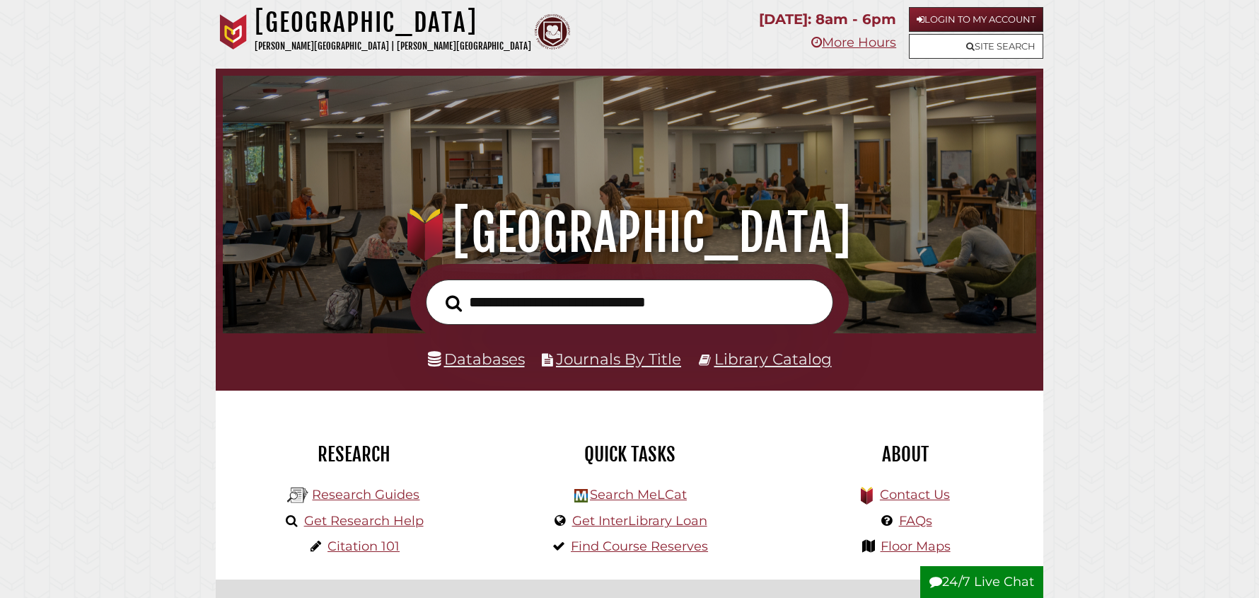 This screenshot has height=598, width=1259. I want to click on img: Calvin Theological Seminary, so click(552, 32).